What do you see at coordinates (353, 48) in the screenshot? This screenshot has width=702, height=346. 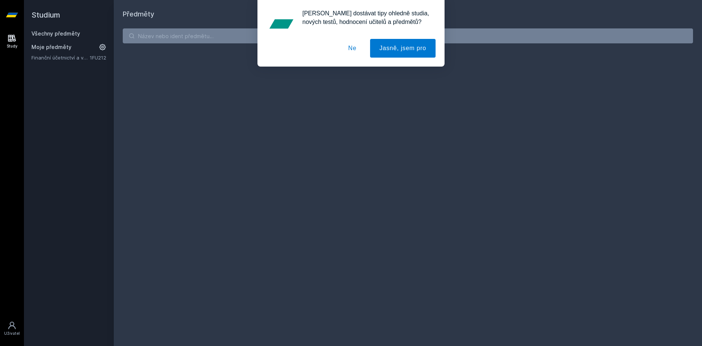 I see `button: Ne` at bounding box center [353, 48].